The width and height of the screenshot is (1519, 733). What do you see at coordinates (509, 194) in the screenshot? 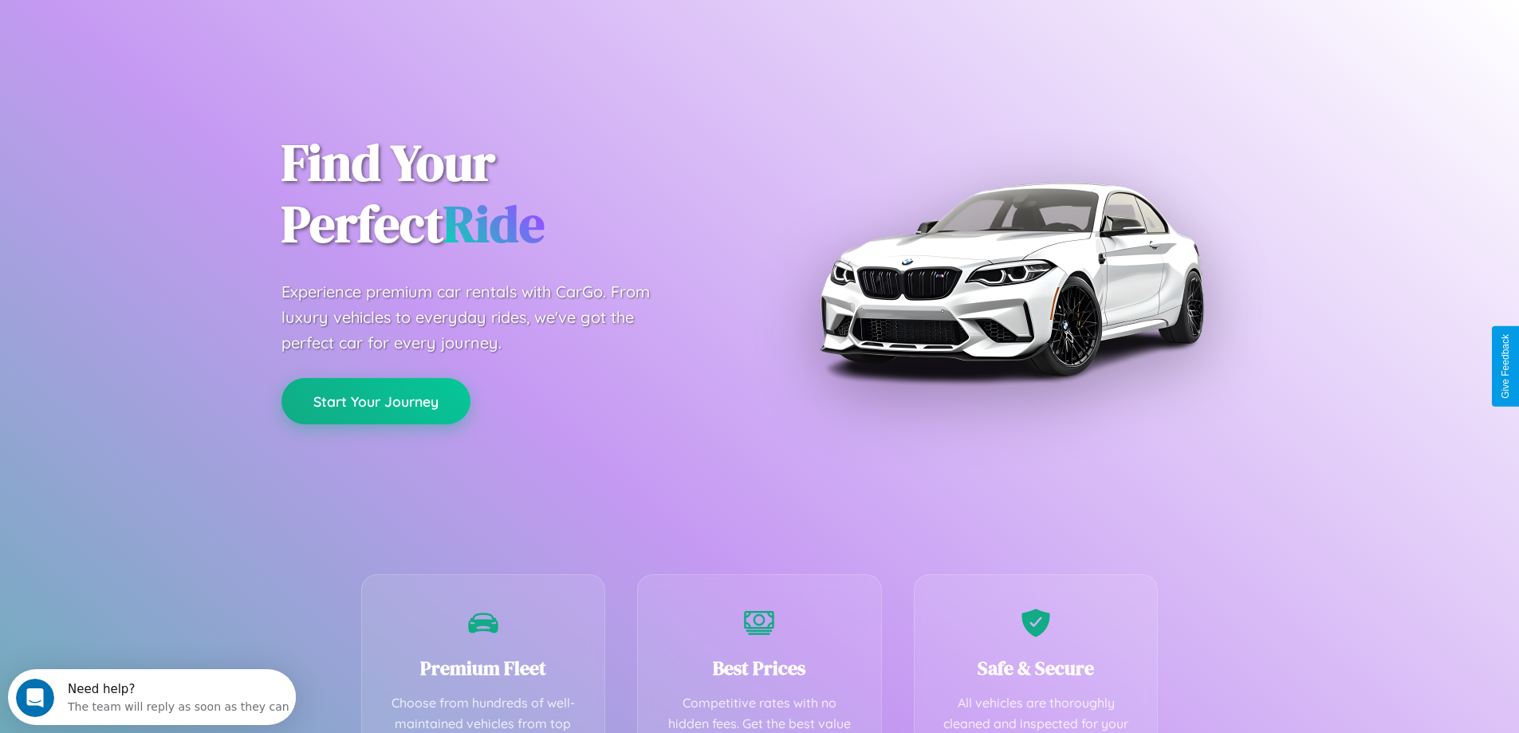
I see `h1: Find Your Perfect` at bounding box center [509, 194].